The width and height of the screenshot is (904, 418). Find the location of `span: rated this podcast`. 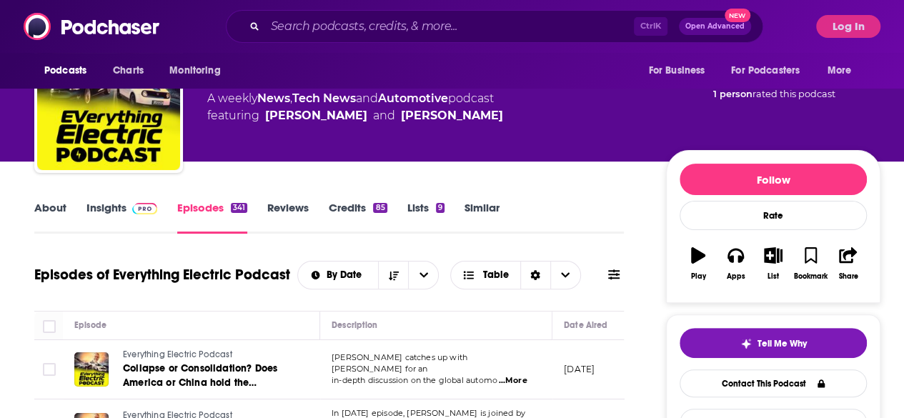

span: rated this podcast is located at coordinates (794, 94).